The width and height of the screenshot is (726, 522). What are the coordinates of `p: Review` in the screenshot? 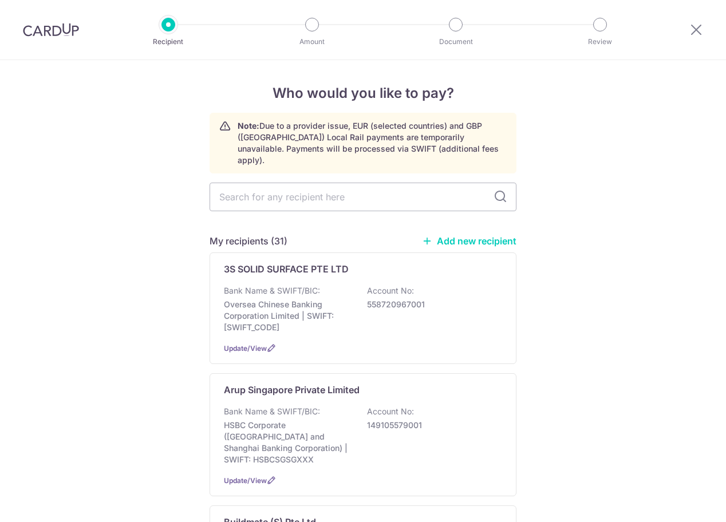 It's located at (600, 42).